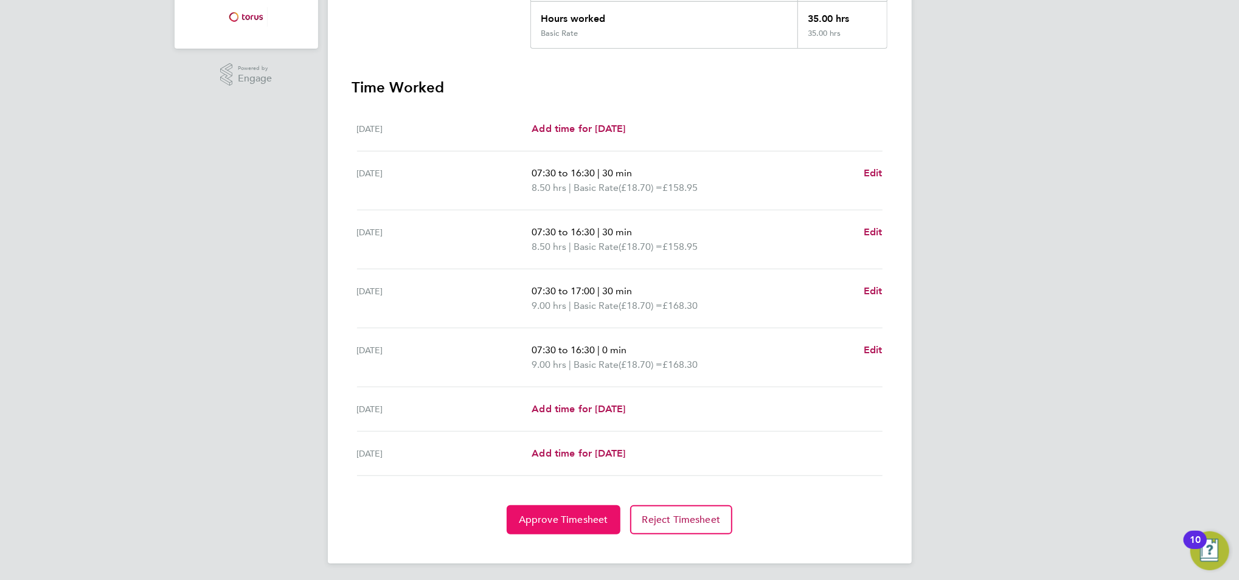 This screenshot has width=1239, height=580. What do you see at coordinates (681, 520) in the screenshot?
I see `button: Reject Timesheet` at bounding box center [681, 520].